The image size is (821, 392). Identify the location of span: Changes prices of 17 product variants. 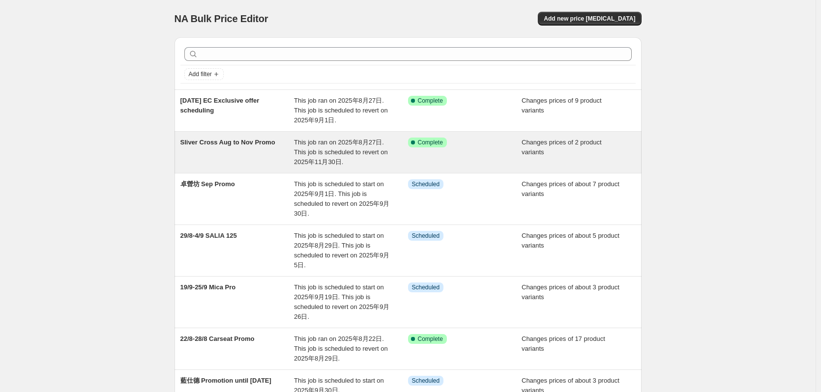
(563, 344).